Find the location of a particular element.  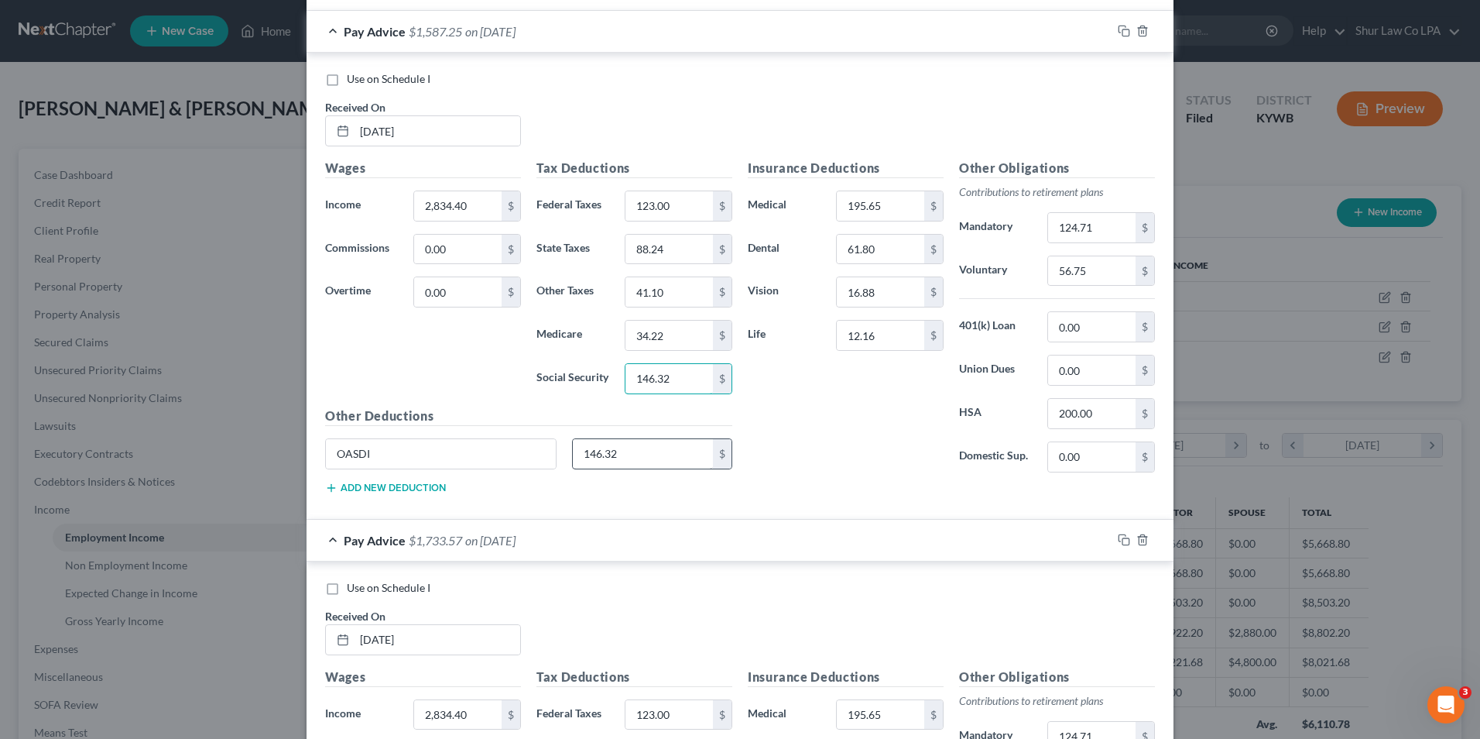

span: 3 is located at coordinates (1466, 692).